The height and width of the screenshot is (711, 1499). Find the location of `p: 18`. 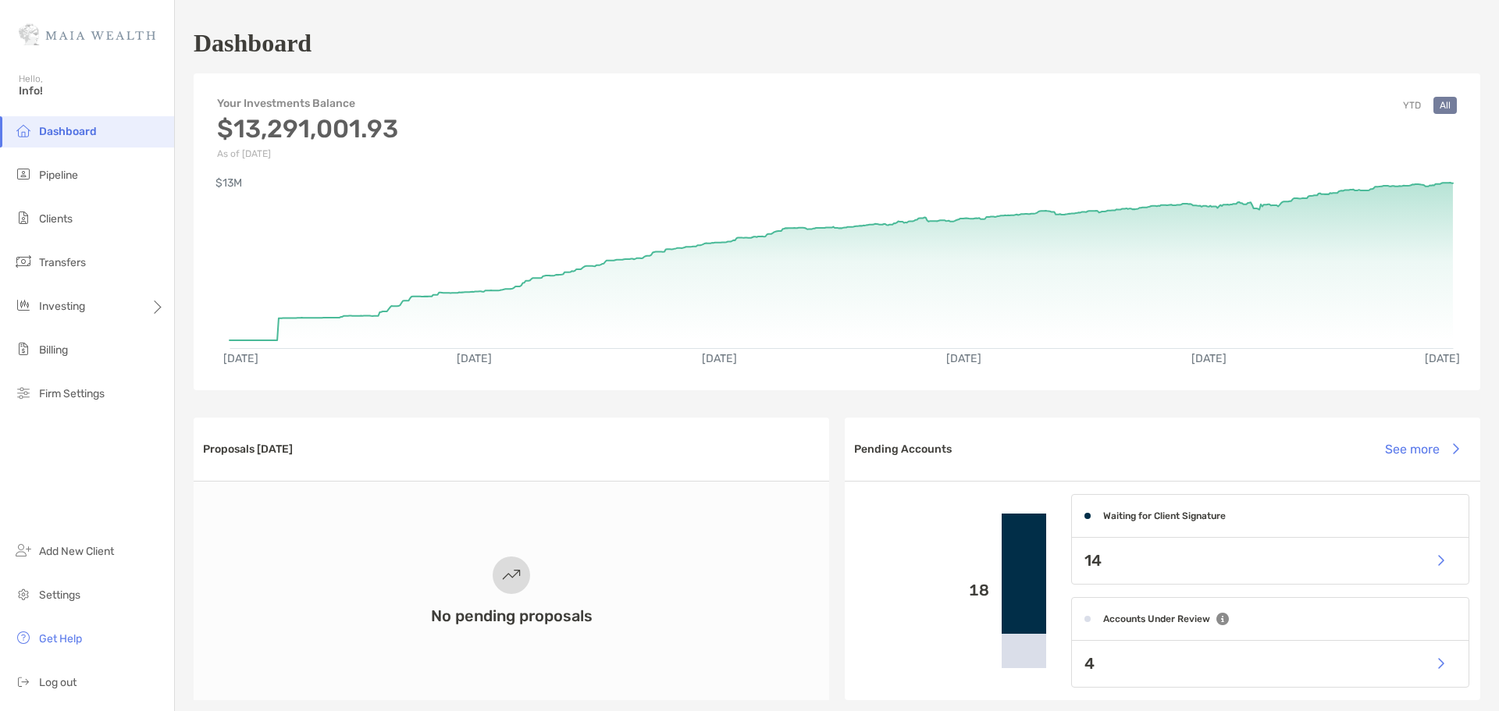

p: 18 is located at coordinates (923, 590).